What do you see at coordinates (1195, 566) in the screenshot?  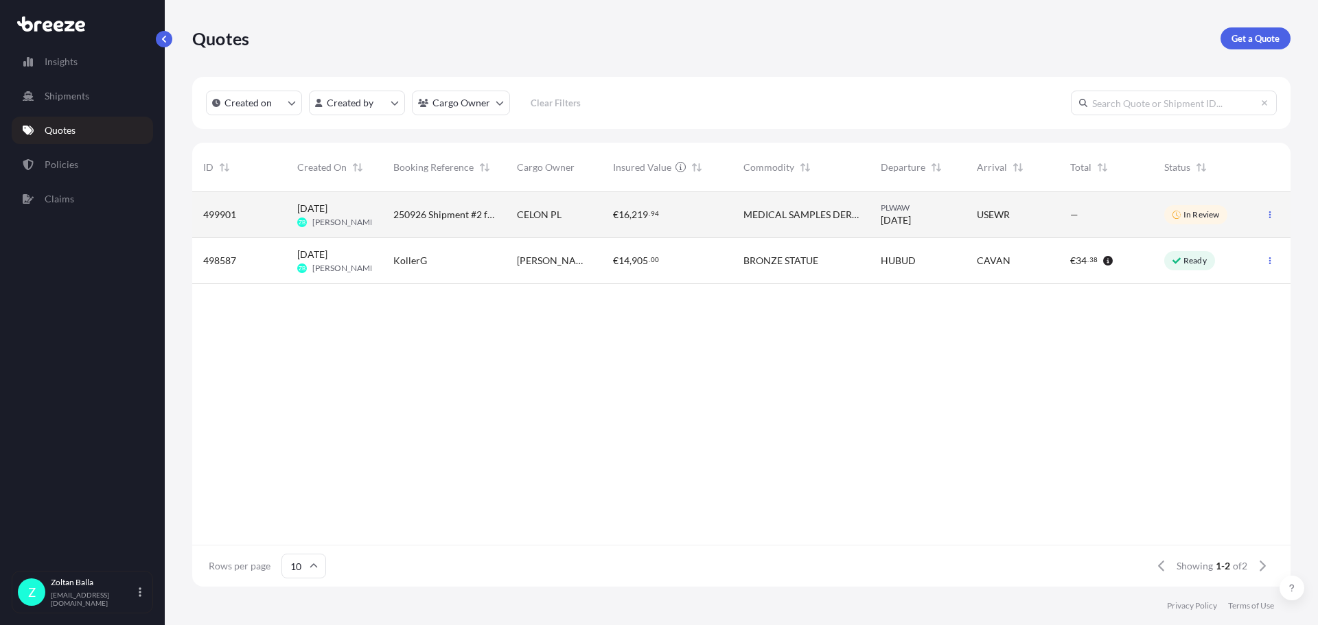 I see `span: Showing` at bounding box center [1195, 566].